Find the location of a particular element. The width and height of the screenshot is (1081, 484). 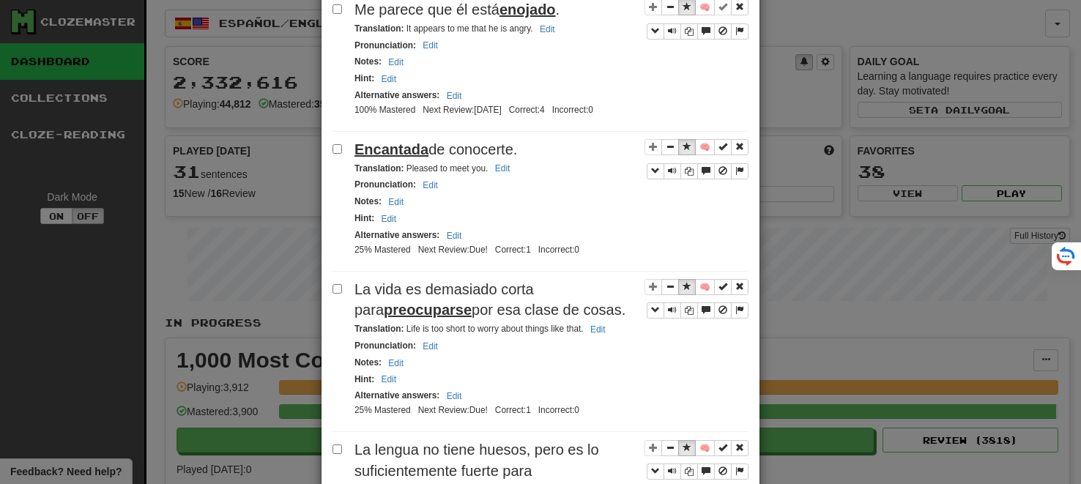

li: Correct: 4 is located at coordinates (526, 110).